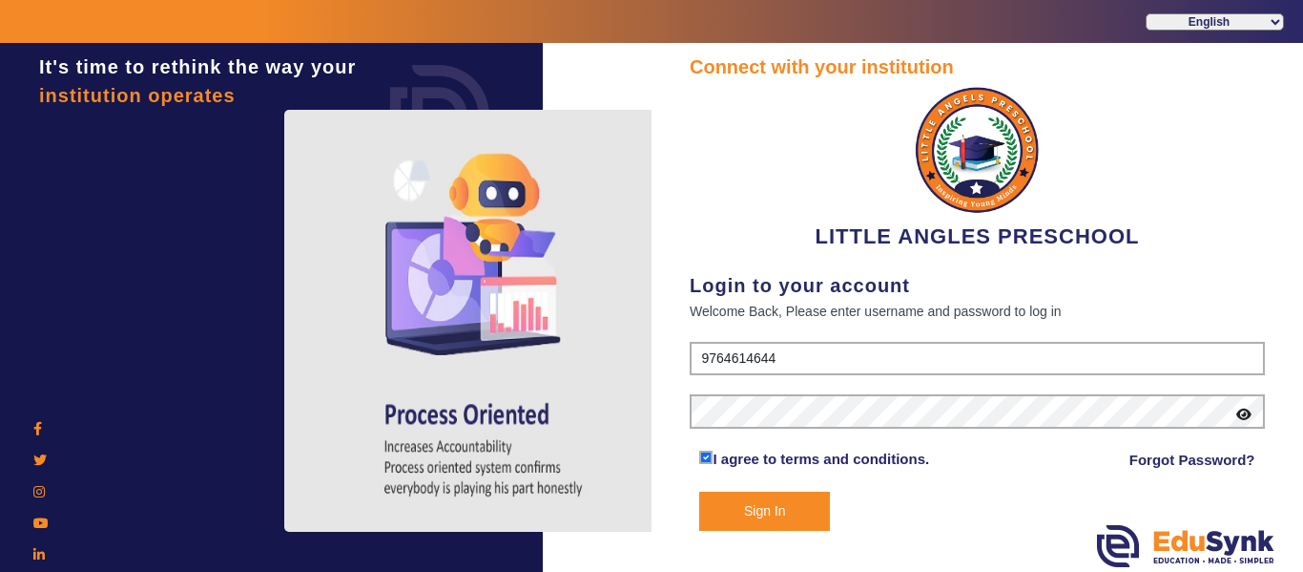 The image size is (1303, 572). What do you see at coordinates (821, 458) in the screenshot?
I see `a: I agree to terms and conditions.` at bounding box center [821, 458].